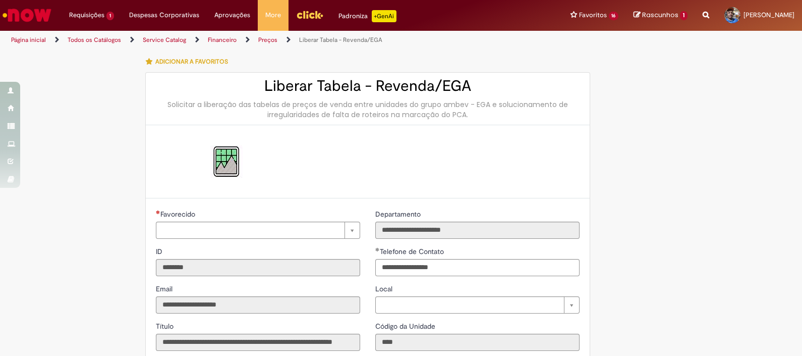 This screenshot has height=356, width=802. What do you see at coordinates (258, 267) in the screenshot?
I see `input: ID` at bounding box center [258, 267].